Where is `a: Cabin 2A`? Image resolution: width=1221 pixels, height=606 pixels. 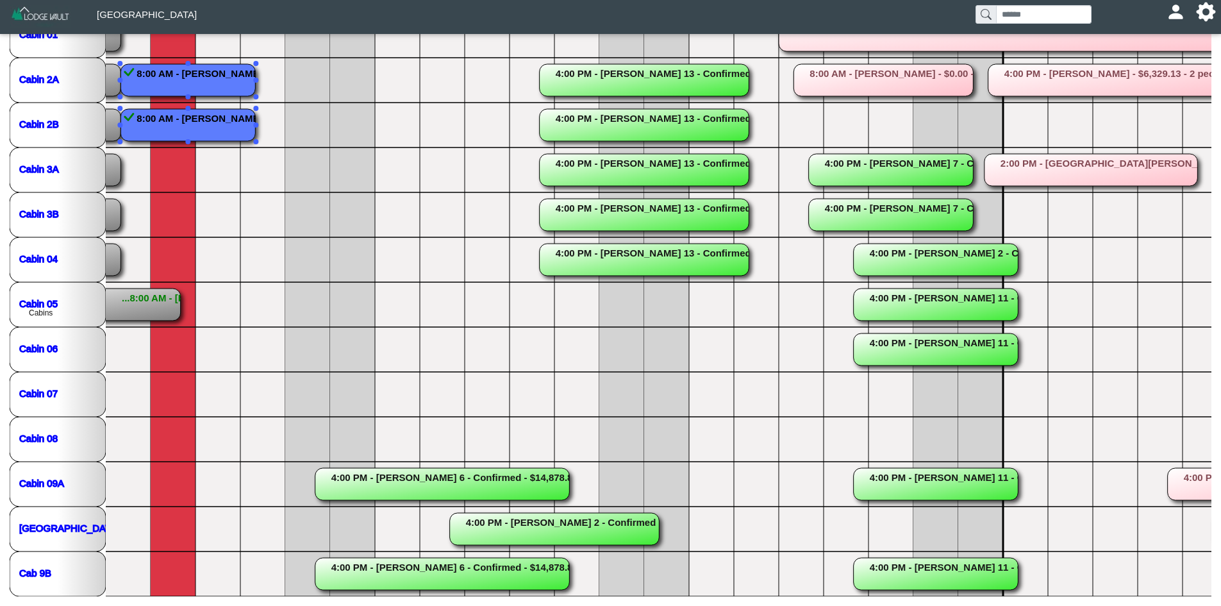
a: Cabin 2A is located at coordinates (39, 78).